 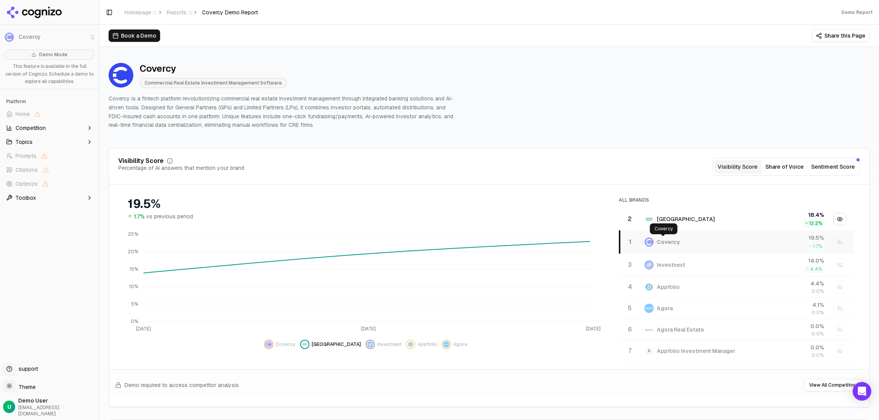 What do you see at coordinates (285, 344) in the screenshot?
I see `span: Covercy` at bounding box center [285, 344].